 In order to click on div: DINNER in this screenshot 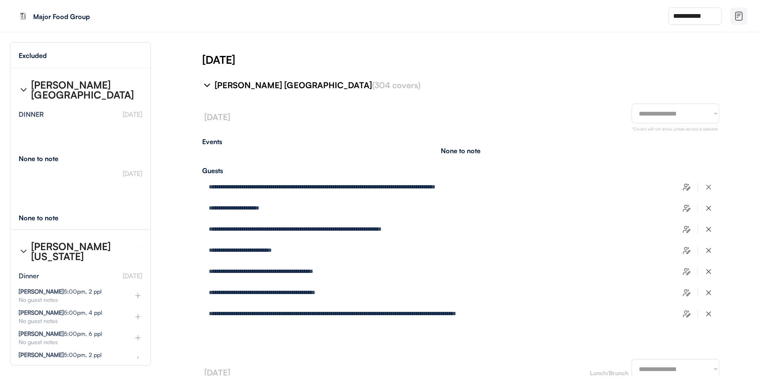, I will do `click(31, 114)`.